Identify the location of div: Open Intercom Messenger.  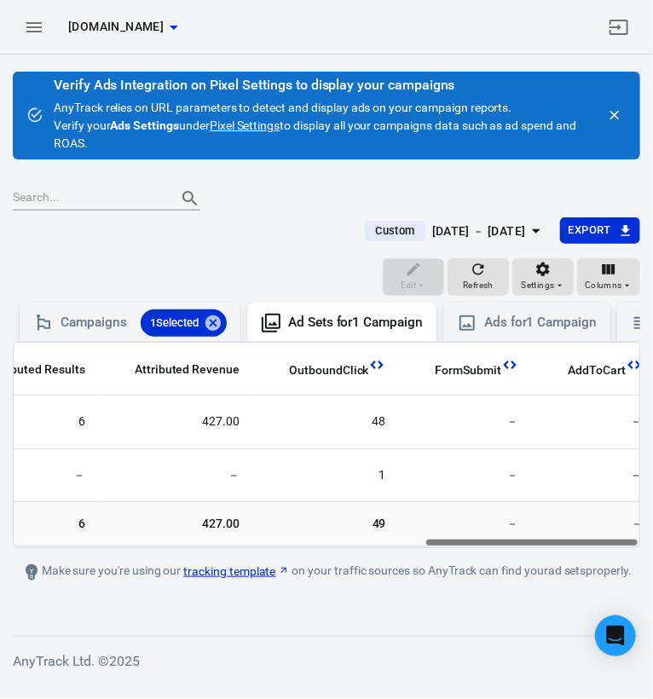
(615, 636).